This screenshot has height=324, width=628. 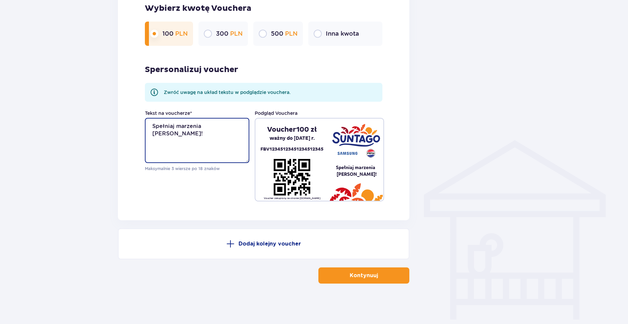 What do you see at coordinates (229, 34) in the screenshot?
I see `p: 300` at bounding box center [229, 34].